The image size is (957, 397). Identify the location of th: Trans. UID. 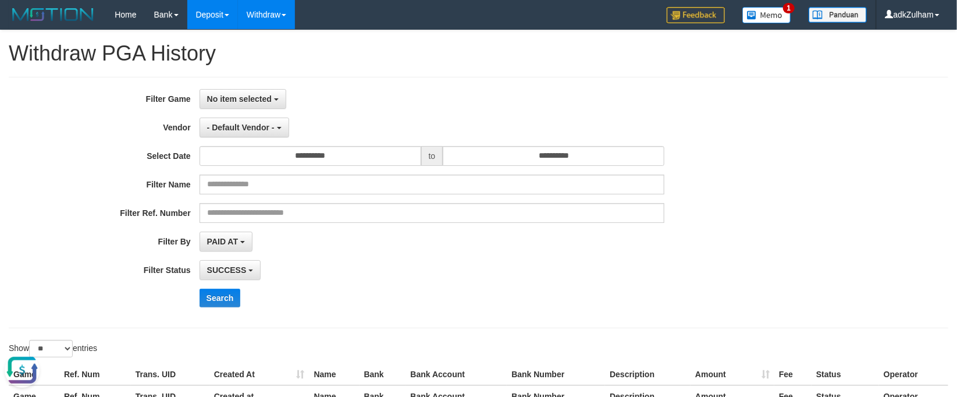
(170, 374).